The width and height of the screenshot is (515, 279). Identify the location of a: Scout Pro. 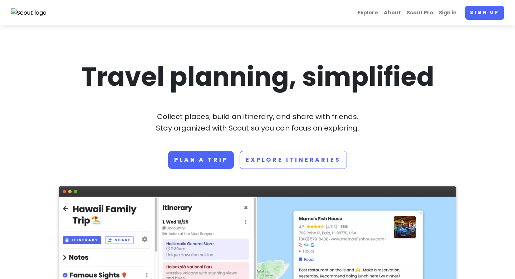
(420, 13).